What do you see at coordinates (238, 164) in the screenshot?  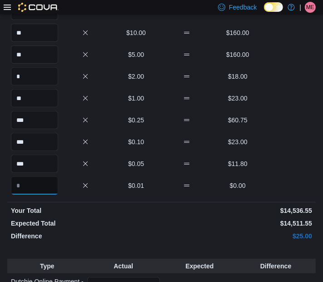 I see `p: $11.80` at bounding box center [238, 164].